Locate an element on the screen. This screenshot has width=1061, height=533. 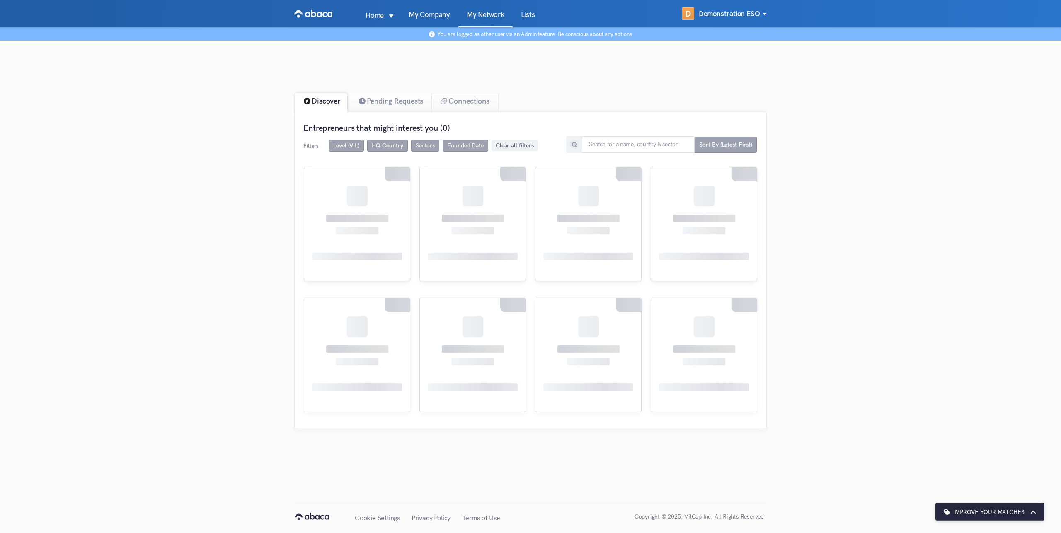
span: Founded Date is located at coordinates (465, 145).